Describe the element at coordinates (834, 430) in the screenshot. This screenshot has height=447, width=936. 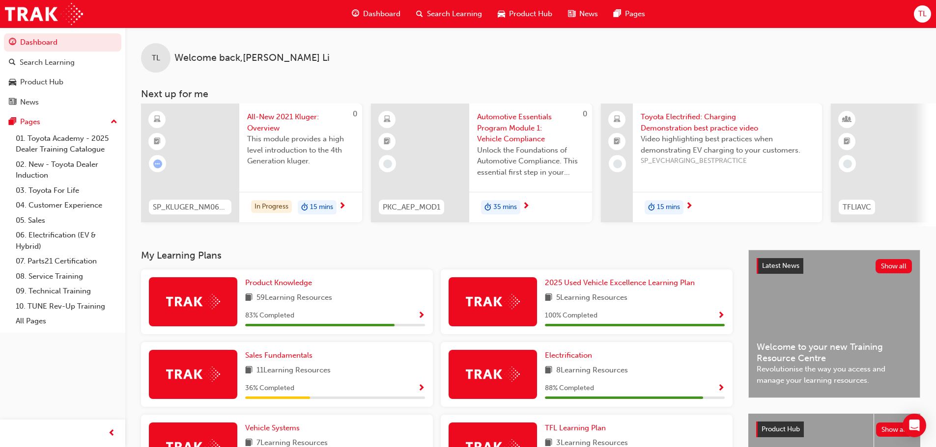
I see `a: Product HubShow all` at that location.